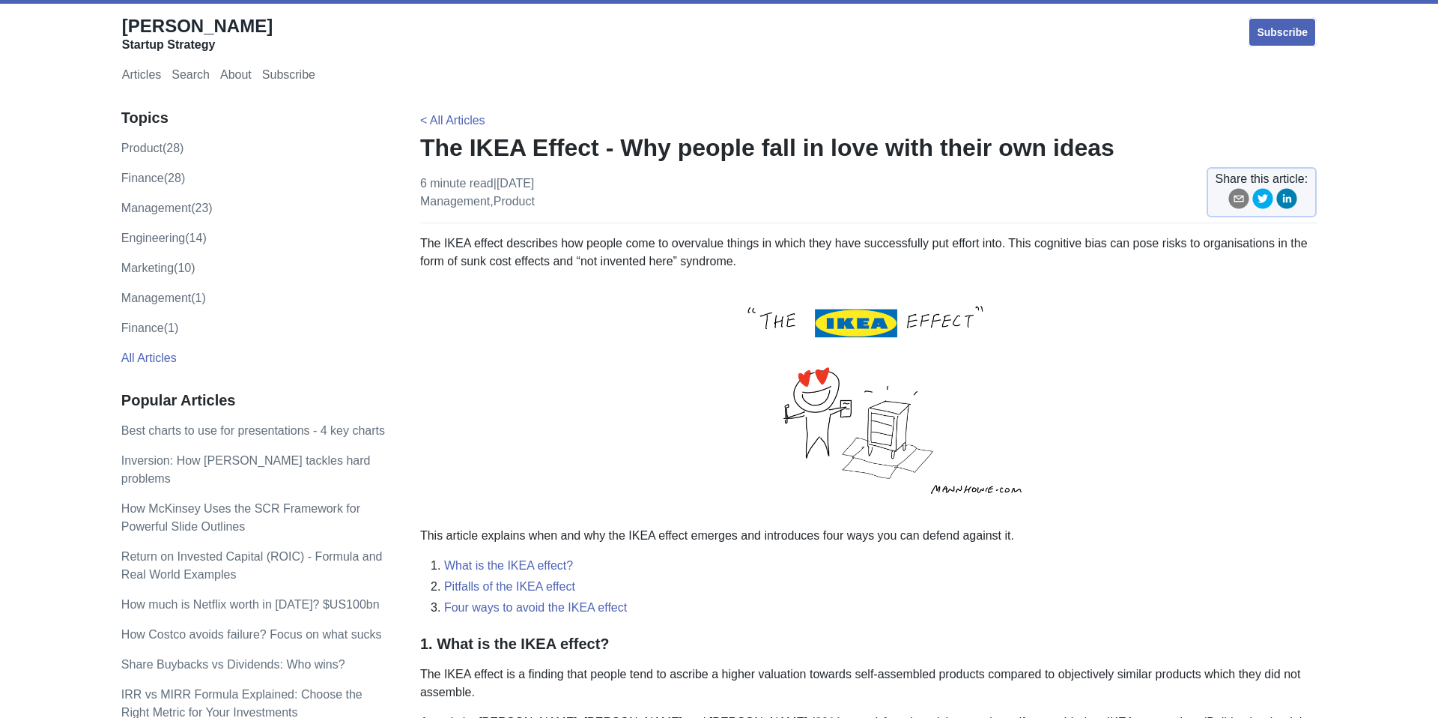  Describe the element at coordinates (164, 237) in the screenshot. I see `a: engineering(14)` at that location.